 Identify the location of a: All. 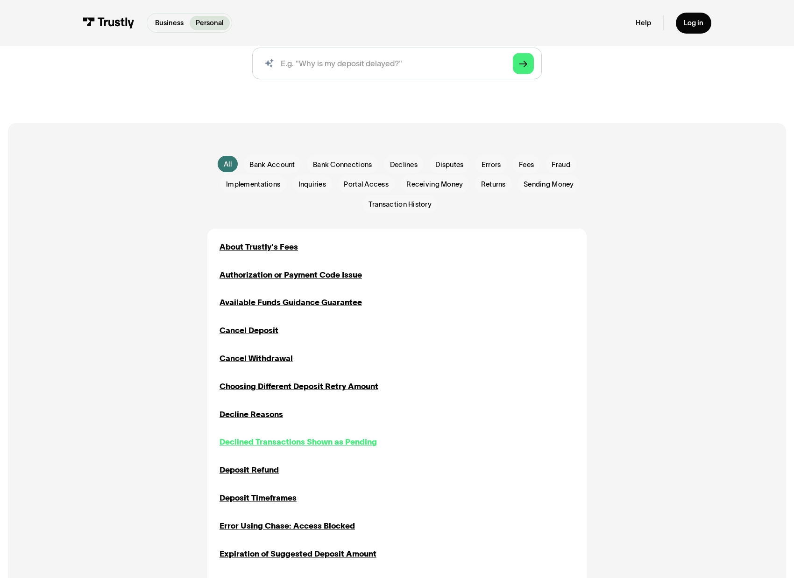
(227, 164).